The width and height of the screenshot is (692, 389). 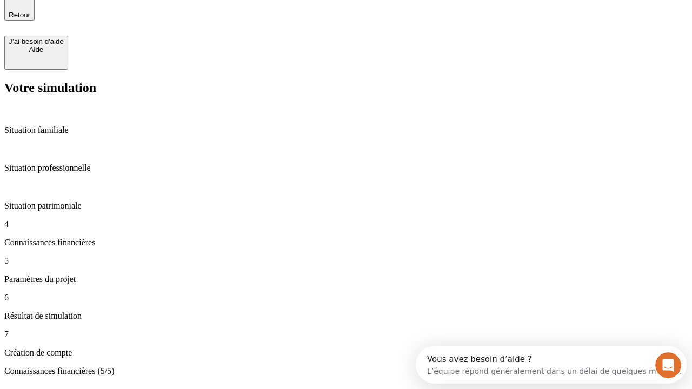 I want to click on div: Vous avez besoin d’aide ?, so click(x=138, y=14).